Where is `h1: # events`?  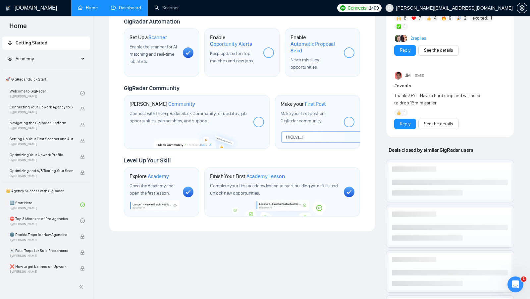
h1: # events is located at coordinates (450, 86).